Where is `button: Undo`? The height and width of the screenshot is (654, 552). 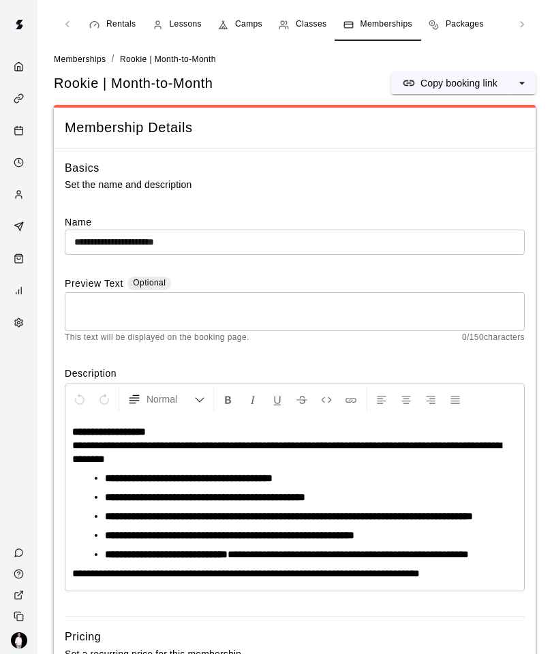
button: Undo is located at coordinates (80, 399).